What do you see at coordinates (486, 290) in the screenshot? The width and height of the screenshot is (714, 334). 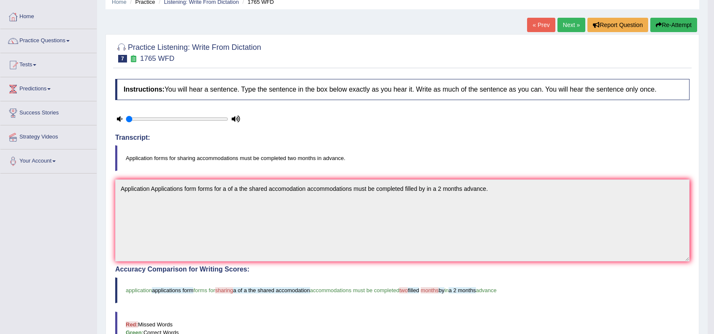 I see `span: advance` at bounding box center [486, 290].